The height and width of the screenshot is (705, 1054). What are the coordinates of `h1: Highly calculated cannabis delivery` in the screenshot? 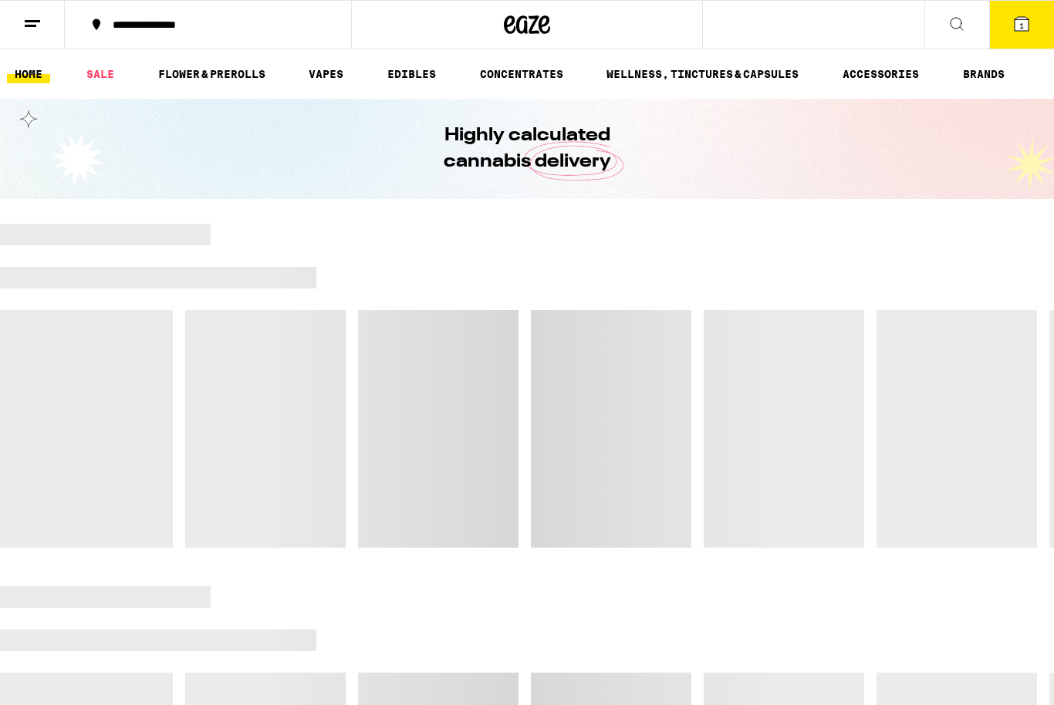 It's located at (527, 149).